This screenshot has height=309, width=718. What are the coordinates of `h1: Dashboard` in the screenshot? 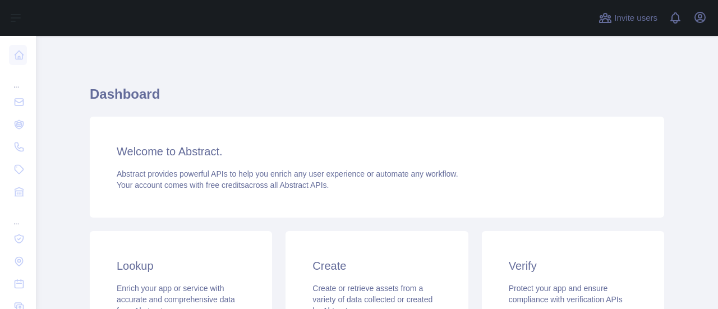 It's located at (377, 99).